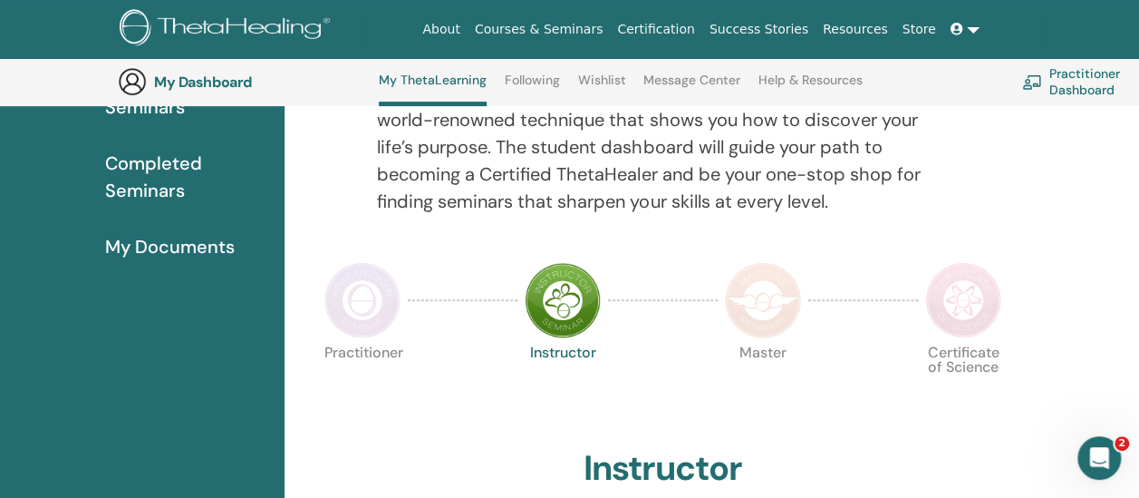 This screenshot has width=1139, height=498. I want to click on img: generic-user-icon.jpg, so click(132, 82).